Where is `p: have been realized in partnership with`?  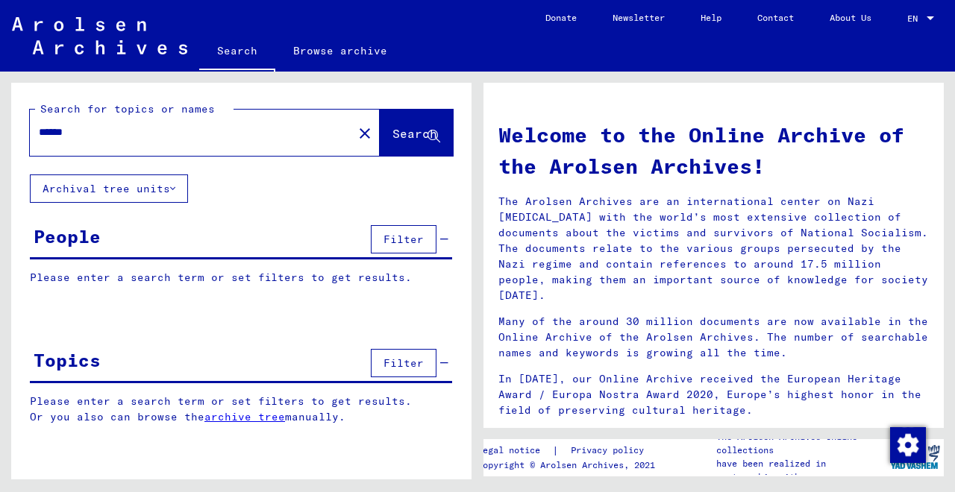 p: have been realized in partnership with is located at coordinates (801, 471).